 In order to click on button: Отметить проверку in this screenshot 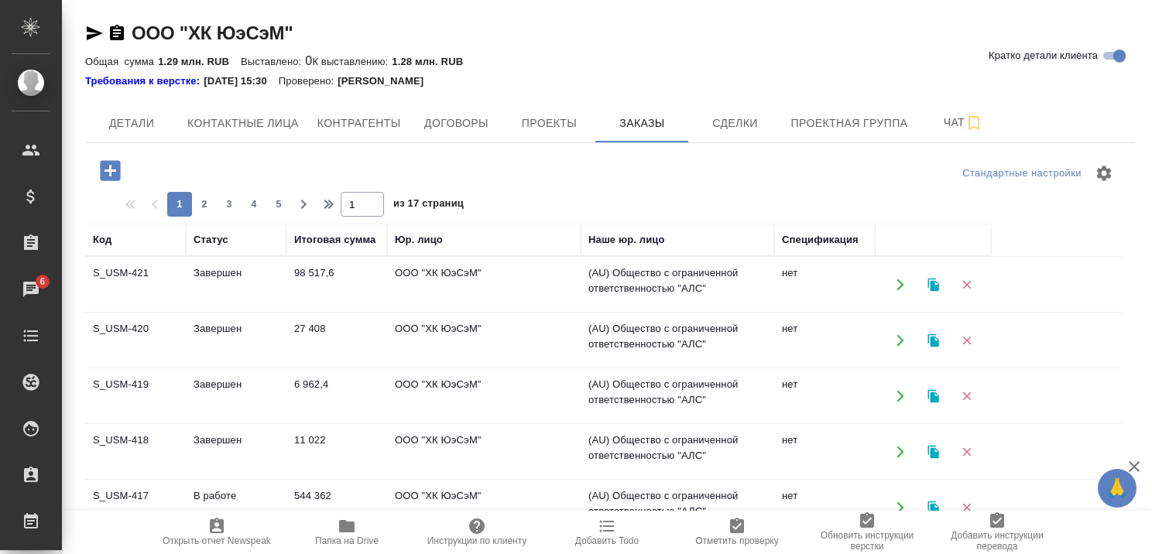, I will do `click(737, 532)`.